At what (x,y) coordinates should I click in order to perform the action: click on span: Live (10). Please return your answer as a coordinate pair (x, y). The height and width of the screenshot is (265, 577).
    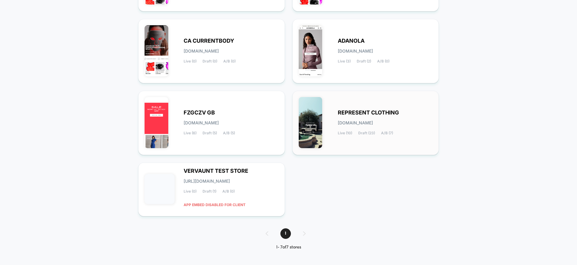
    Looking at the image, I should click on (345, 133).